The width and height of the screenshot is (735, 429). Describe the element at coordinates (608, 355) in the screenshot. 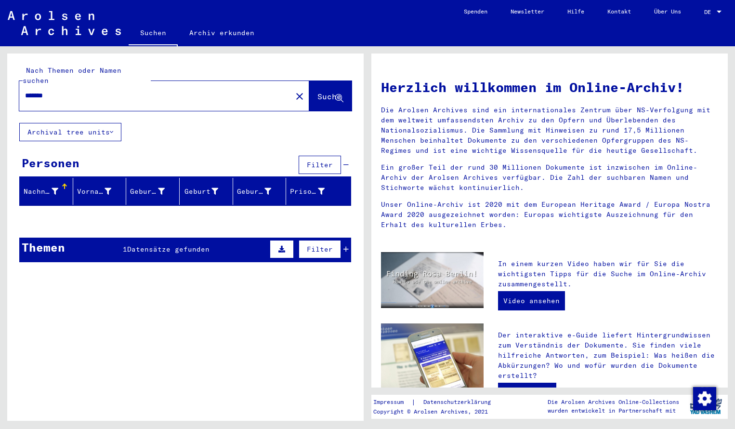

I see `p: Der interaktive e-Guide liefert Hintergrundwissen zum Verständnis der Dokumente. Sie finden viele...` at that location.